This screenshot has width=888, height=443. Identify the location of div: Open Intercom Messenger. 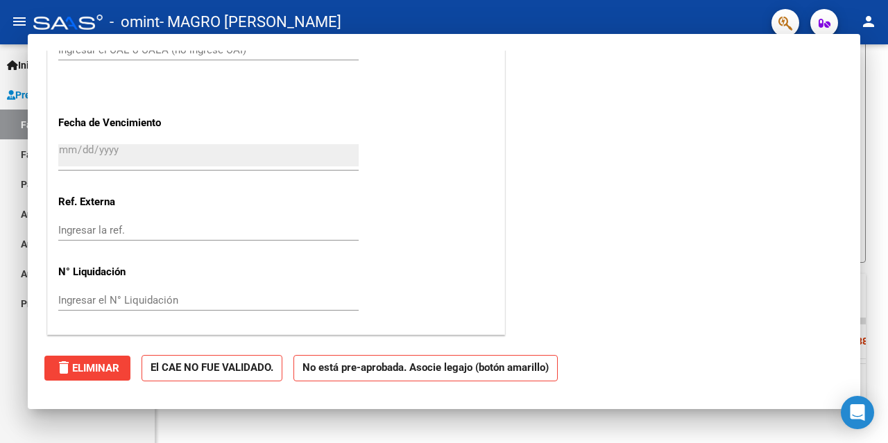
(857, 413).